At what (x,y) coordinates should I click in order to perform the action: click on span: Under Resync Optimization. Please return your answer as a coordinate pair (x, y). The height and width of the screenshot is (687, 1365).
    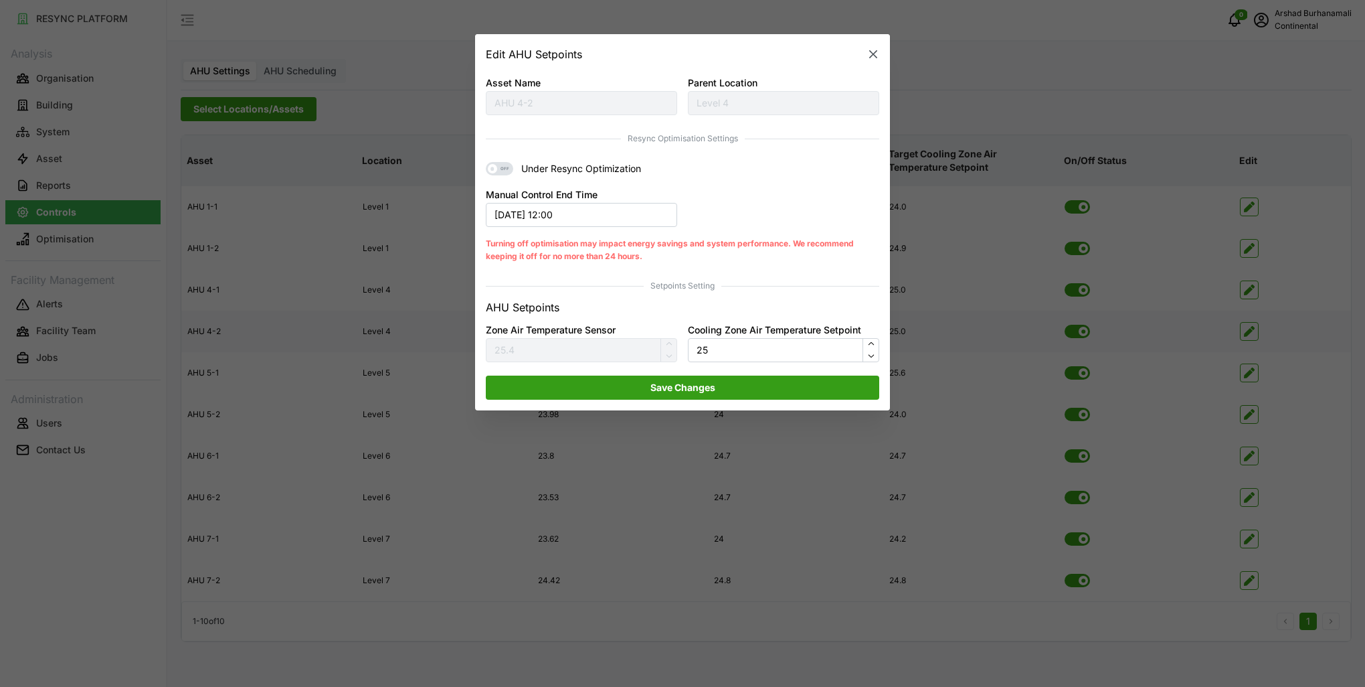
    Looking at the image, I should click on (577, 169).